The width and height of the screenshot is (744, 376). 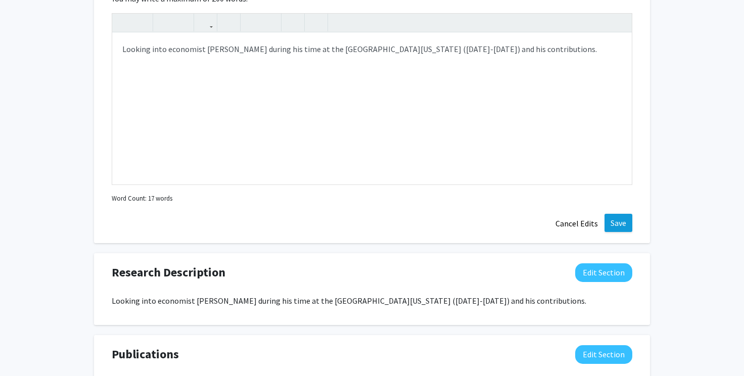 I want to click on button: Edit Publications, so click(x=603, y=354).